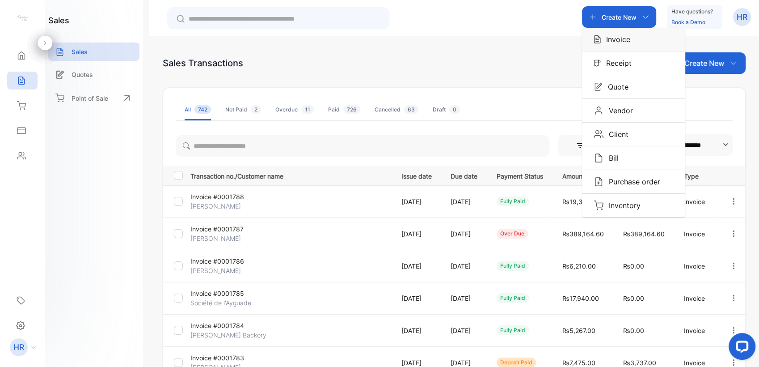 This screenshot has width=759, height=367. I want to click on span: 0, so click(455, 109).